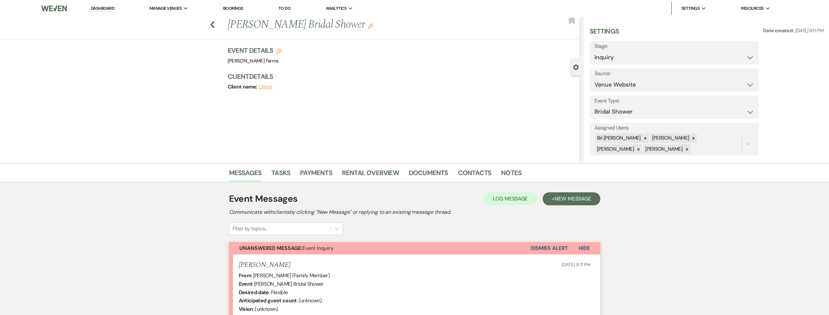 This screenshot has height=315, width=829. I want to click on b: Desired date, so click(254, 292).